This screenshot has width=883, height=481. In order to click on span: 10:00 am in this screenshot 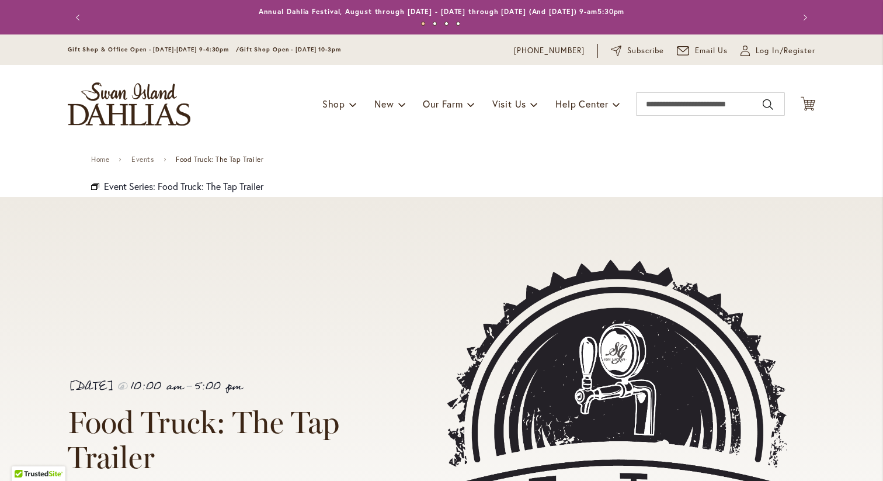, I will do `click(156, 386)`.